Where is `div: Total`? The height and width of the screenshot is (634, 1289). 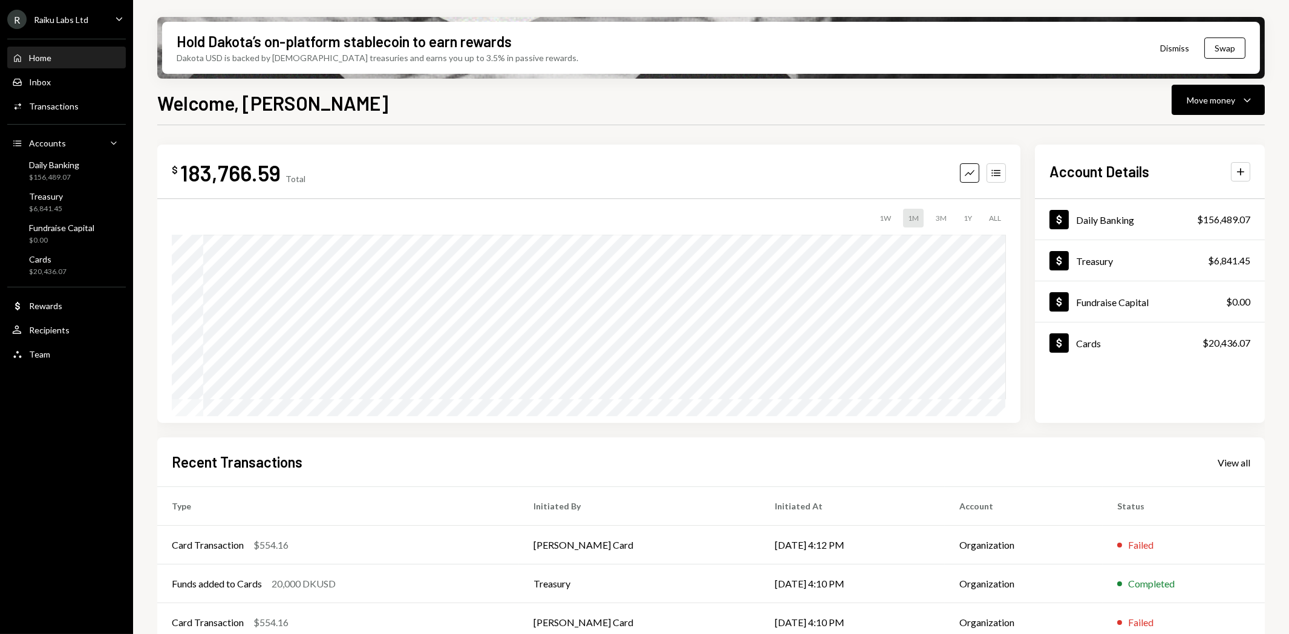
div: Total is located at coordinates (295, 178).